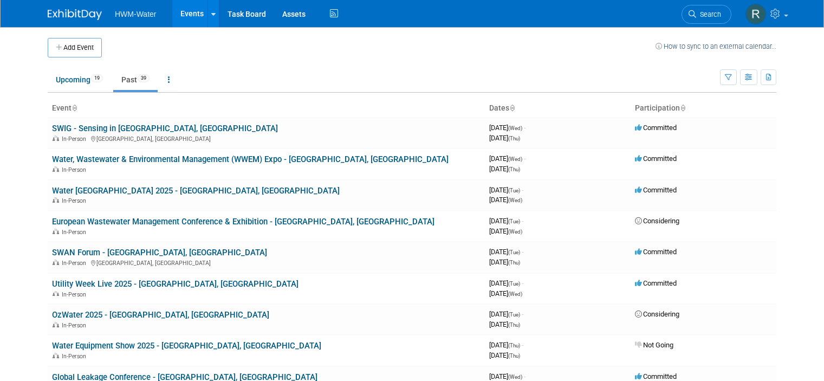 The height and width of the screenshot is (381, 824). What do you see at coordinates (75, 15) in the screenshot?
I see `img: ExhibitDay` at bounding box center [75, 15].